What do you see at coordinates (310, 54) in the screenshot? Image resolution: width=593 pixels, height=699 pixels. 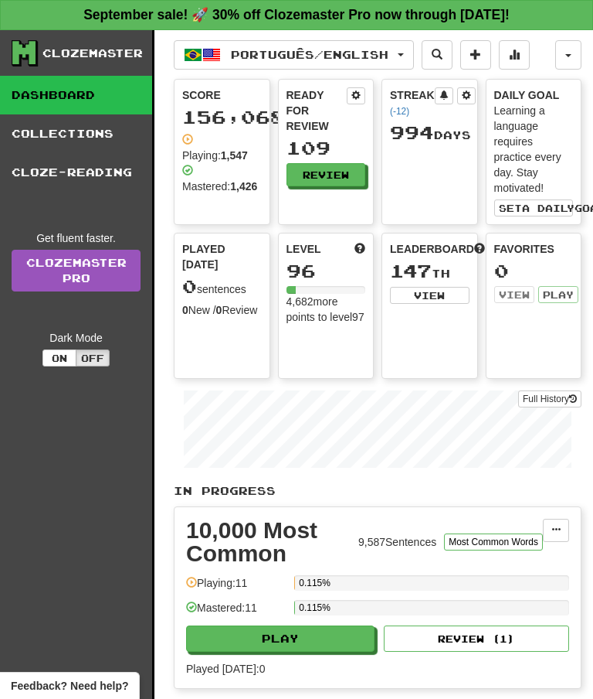 I see `span: Português / English` at bounding box center [310, 54].